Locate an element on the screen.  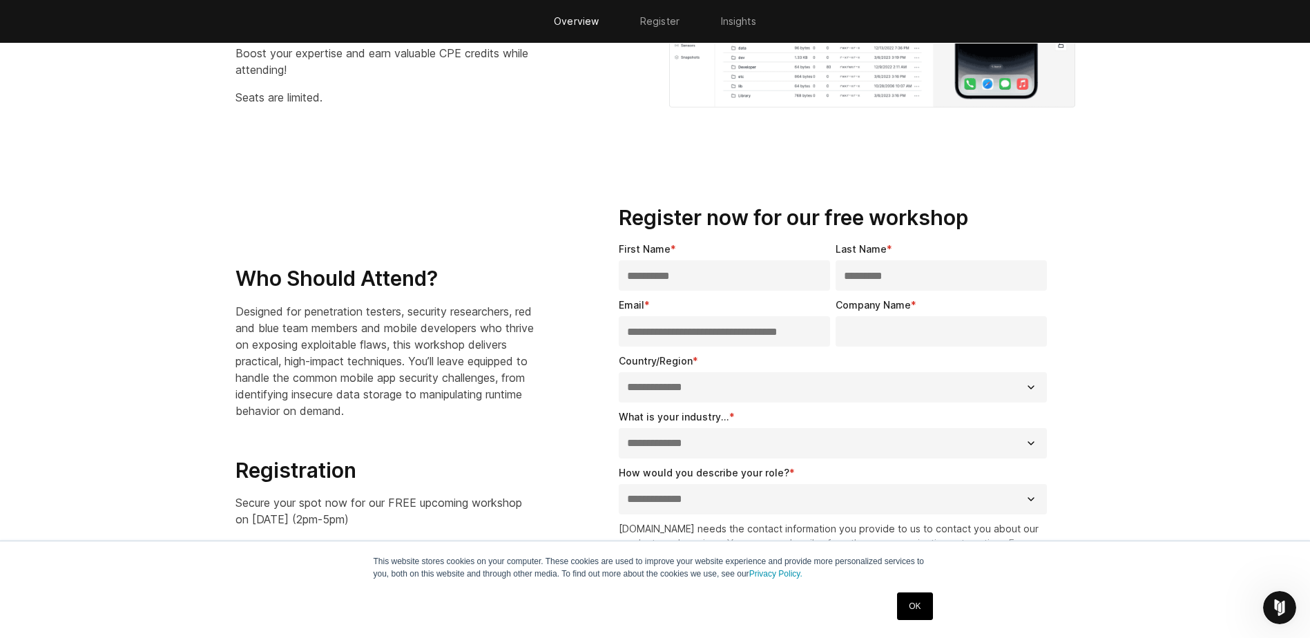
span: Last Name is located at coordinates (861, 249).